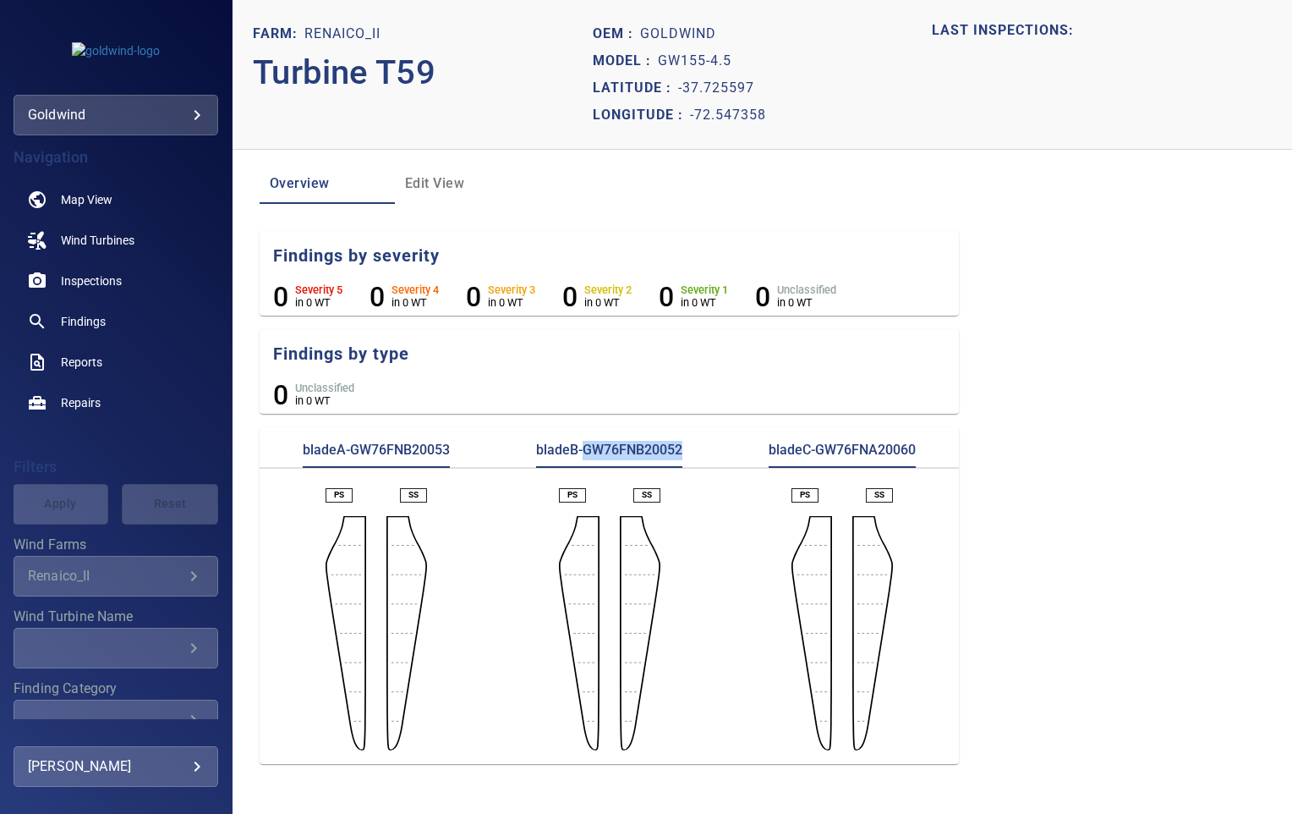 The image size is (1292, 814). Describe the element at coordinates (116, 720) in the screenshot. I see `div: Finding Category` at that location.